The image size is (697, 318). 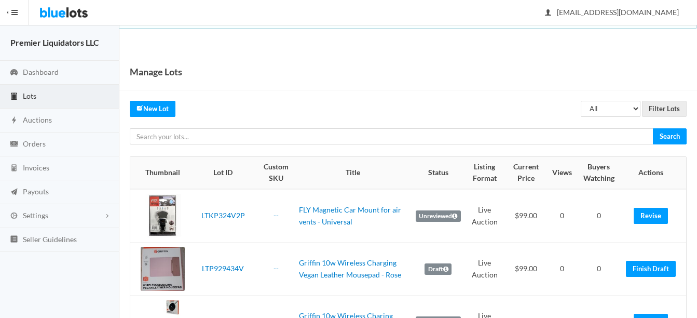 What do you see at coordinates (36, 191) in the screenshot?
I see `span: Payouts` at bounding box center [36, 191].